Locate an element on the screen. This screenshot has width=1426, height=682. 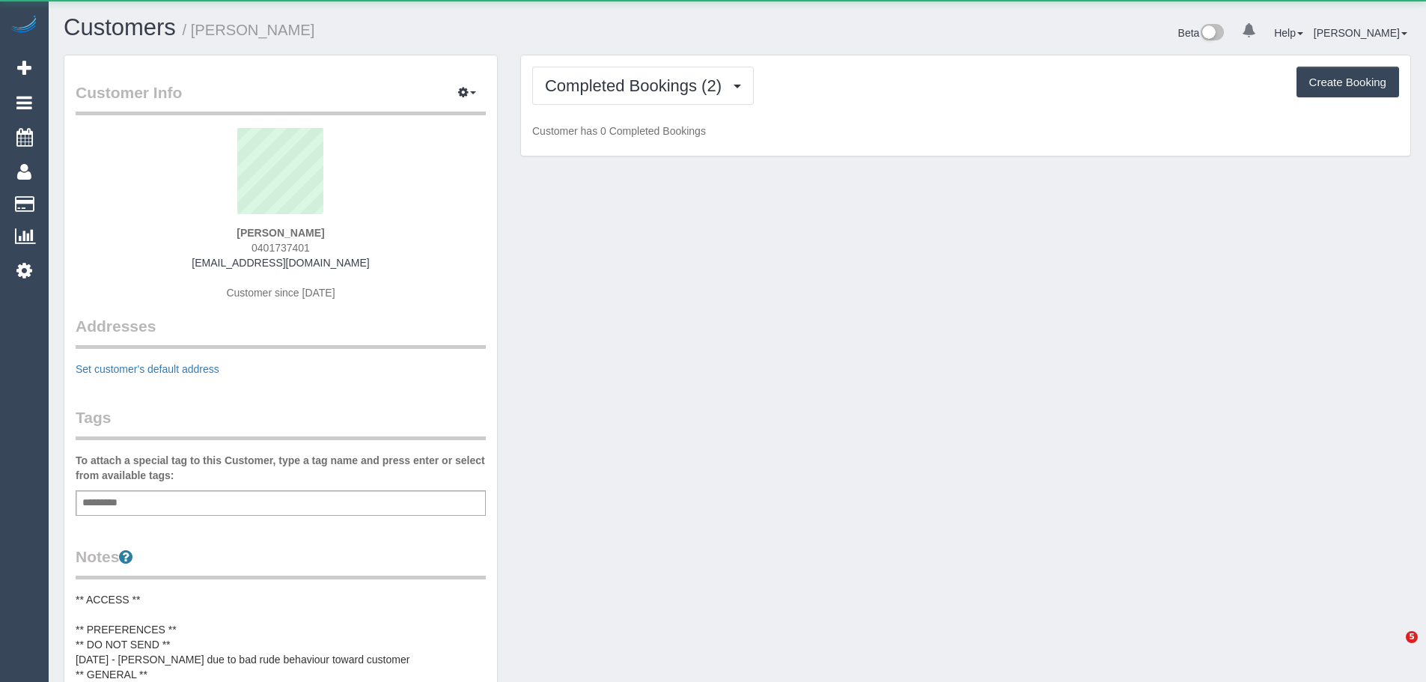
a: Beta is located at coordinates (1201, 33).